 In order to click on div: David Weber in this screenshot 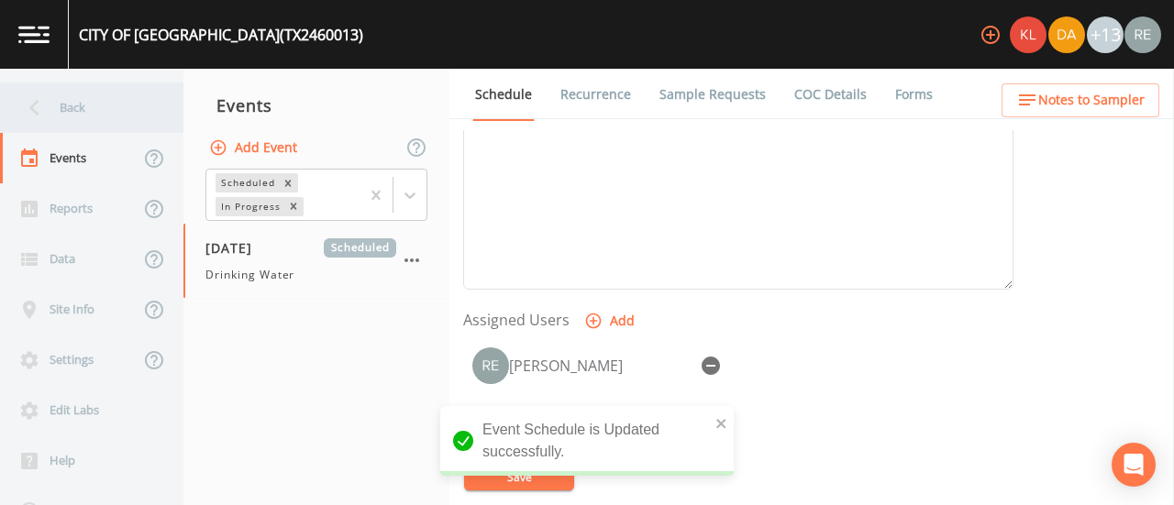, I will do `click(1067, 35)`.